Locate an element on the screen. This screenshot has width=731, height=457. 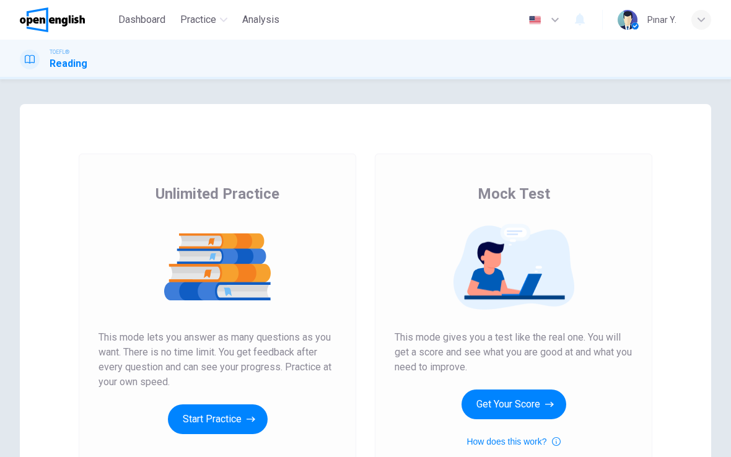
button: How does this work? is located at coordinates (513, 442).